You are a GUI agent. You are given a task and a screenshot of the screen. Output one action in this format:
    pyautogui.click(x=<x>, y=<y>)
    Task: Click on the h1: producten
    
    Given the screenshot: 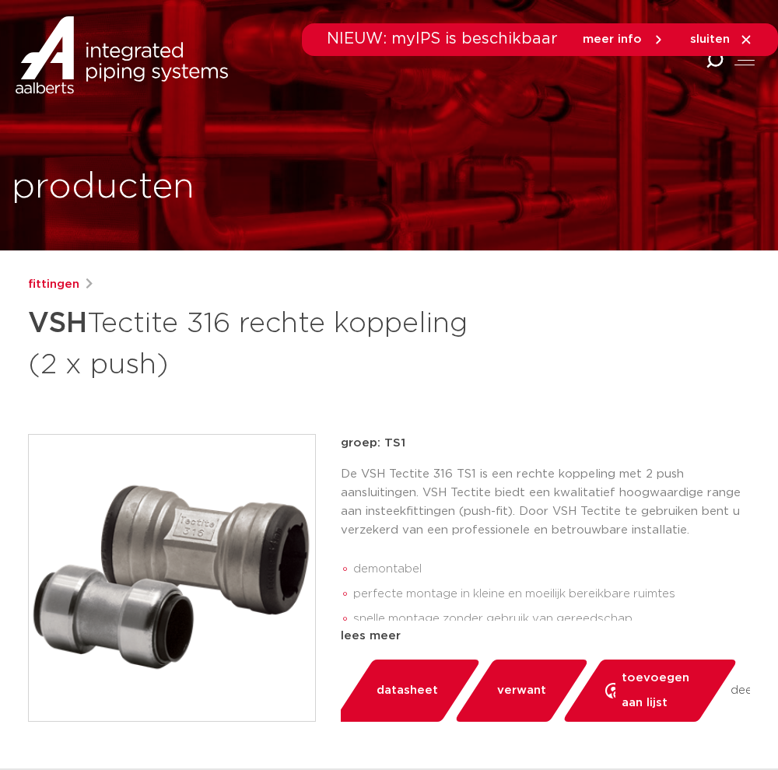 What is the action you would take?
    pyautogui.click(x=103, y=187)
    